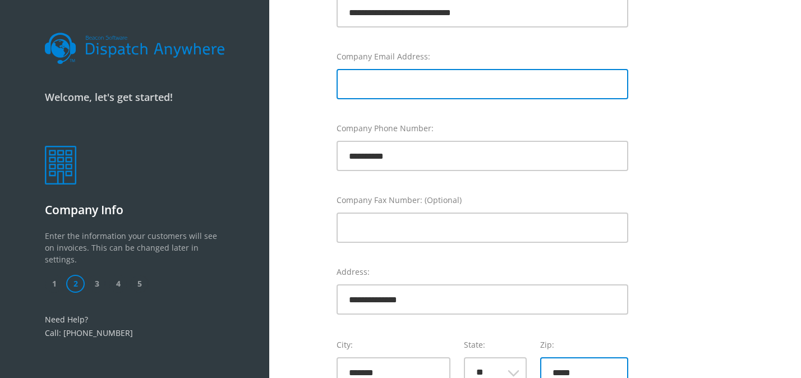  What do you see at coordinates (393, 344) in the screenshot?
I see `label: City:` at bounding box center [393, 344].